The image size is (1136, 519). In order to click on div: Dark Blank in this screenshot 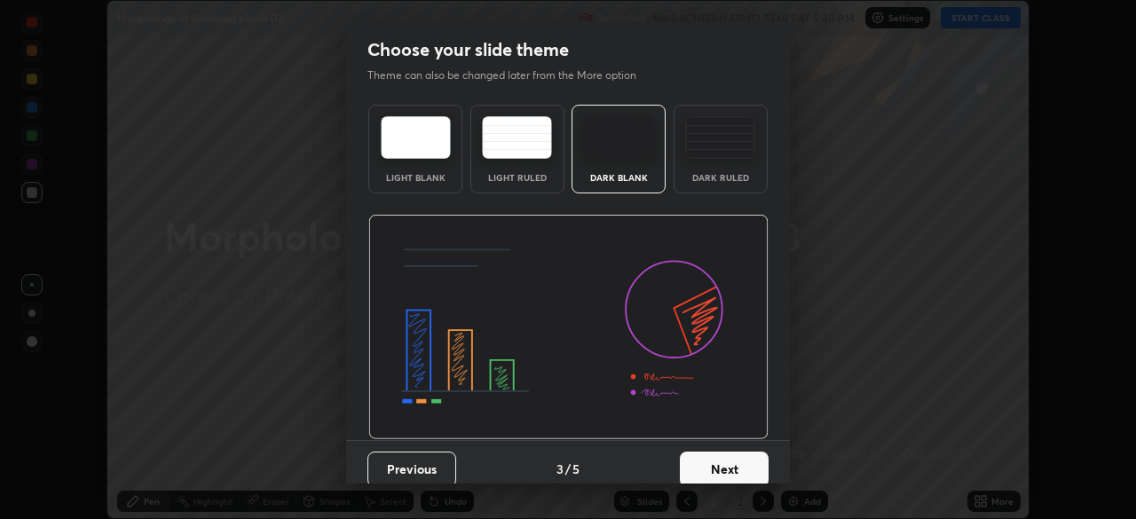, I will do `click(619, 178)`.